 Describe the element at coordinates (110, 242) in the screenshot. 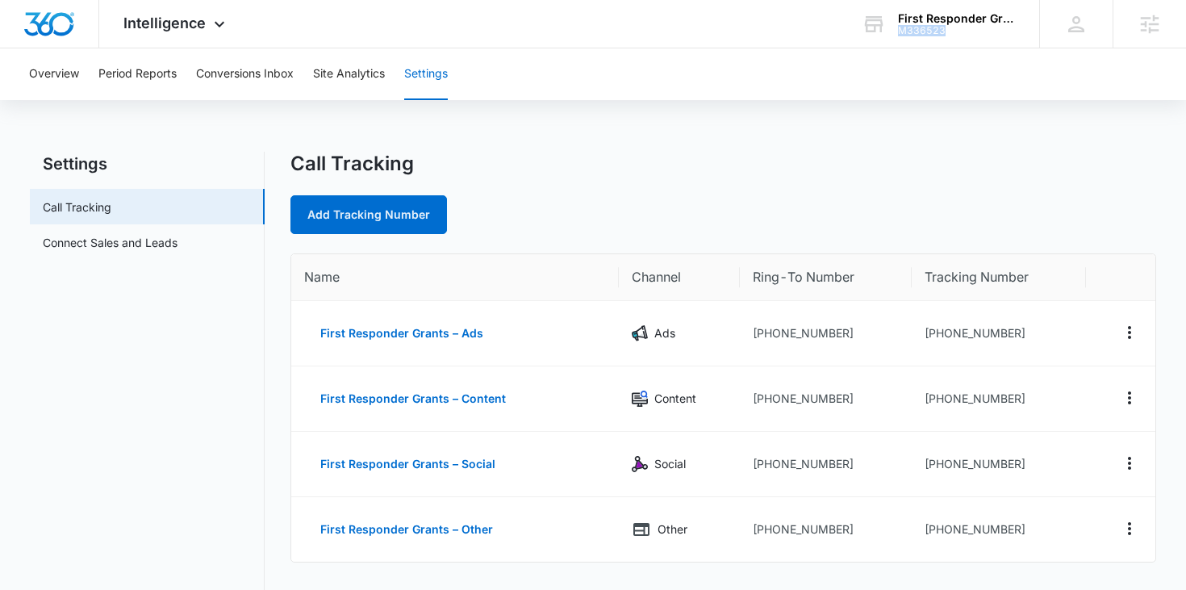

I see `a: Connect Sales and Leads` at that location.